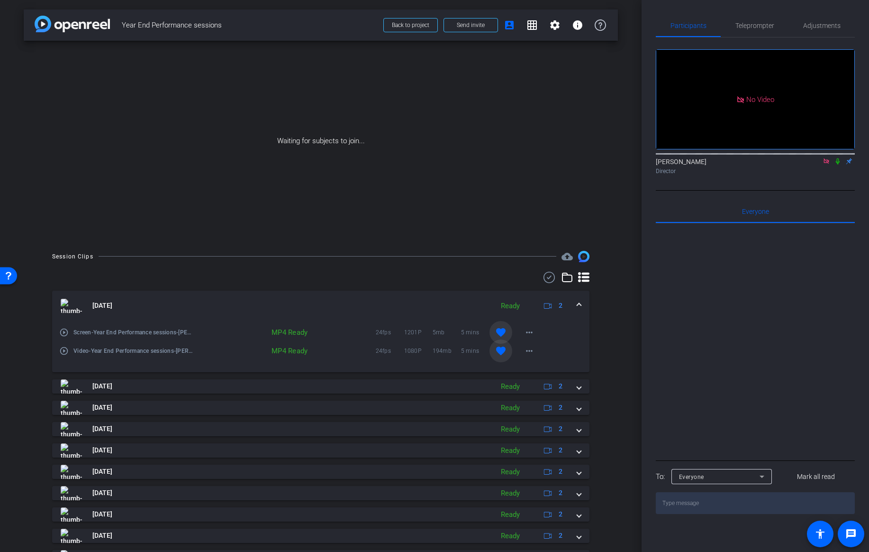 The image size is (869, 552). Describe the element at coordinates (584, 256) in the screenshot. I see `img: Session clips` at that location.